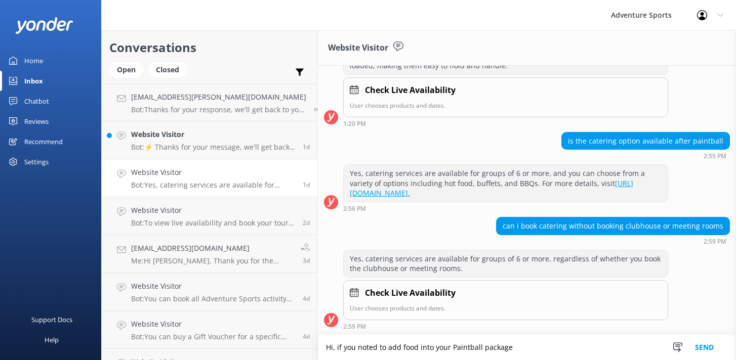 The height and width of the screenshot is (360, 736). What do you see at coordinates (44, 25) in the screenshot?
I see `img: yonder-white-logo.png` at bounding box center [44, 25].